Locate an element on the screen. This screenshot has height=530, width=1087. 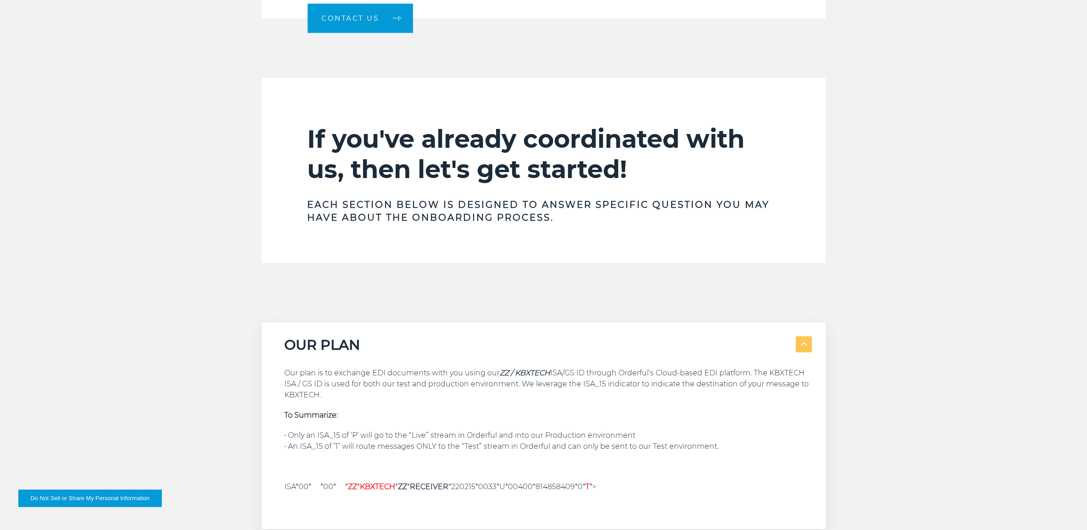
div: Chat Widget is located at coordinates (1064, 508).